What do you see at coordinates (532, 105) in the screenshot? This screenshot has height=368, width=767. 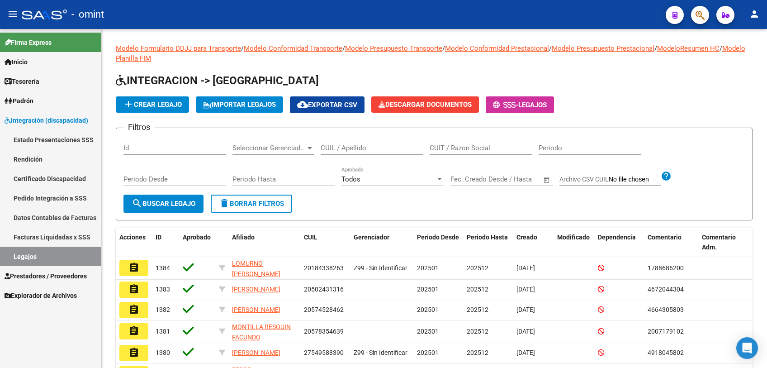 I see `span: Legajos` at bounding box center [532, 105].